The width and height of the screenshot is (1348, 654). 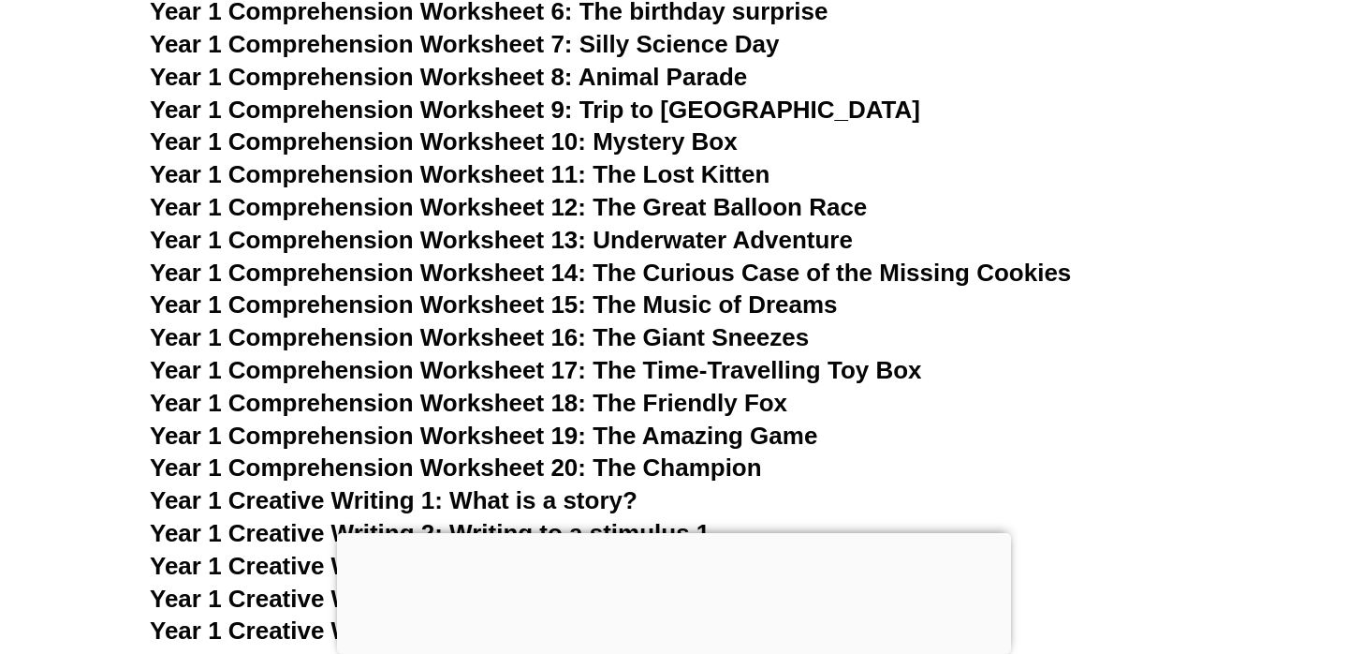 What do you see at coordinates (464, 44) in the screenshot?
I see `span: Year 1 Comprehension Worksheet 7: Silly Science Day` at bounding box center [464, 44].